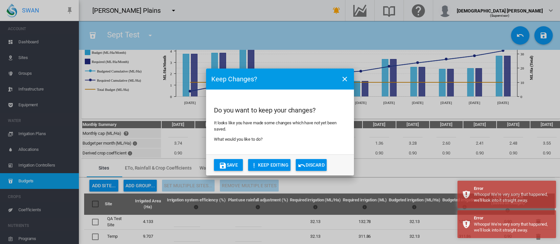 The width and height of the screenshot is (560, 244). What do you see at coordinates (280, 126) in the screenshot?
I see `p: It looks like you have made some changes which have not yet been saved.` at bounding box center [280, 126].